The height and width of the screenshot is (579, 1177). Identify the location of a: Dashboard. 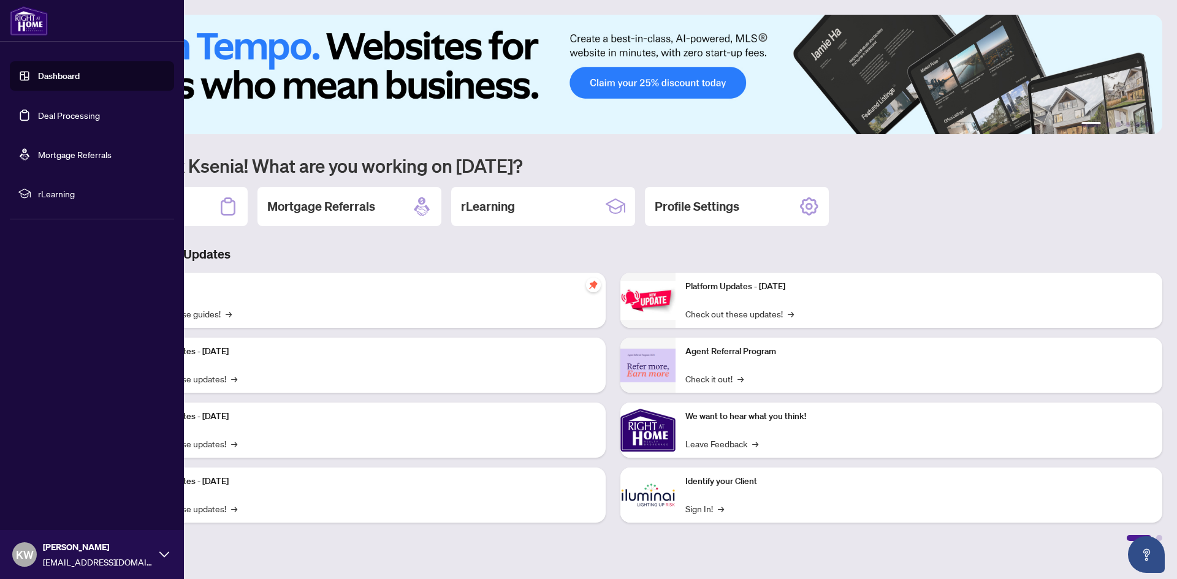
(59, 76).